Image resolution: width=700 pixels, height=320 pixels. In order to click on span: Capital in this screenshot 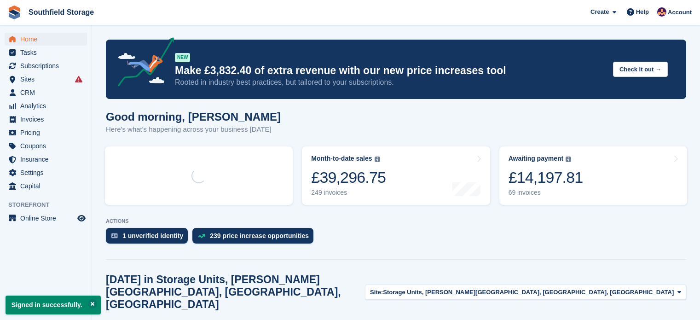, I will do `click(48, 186)`.